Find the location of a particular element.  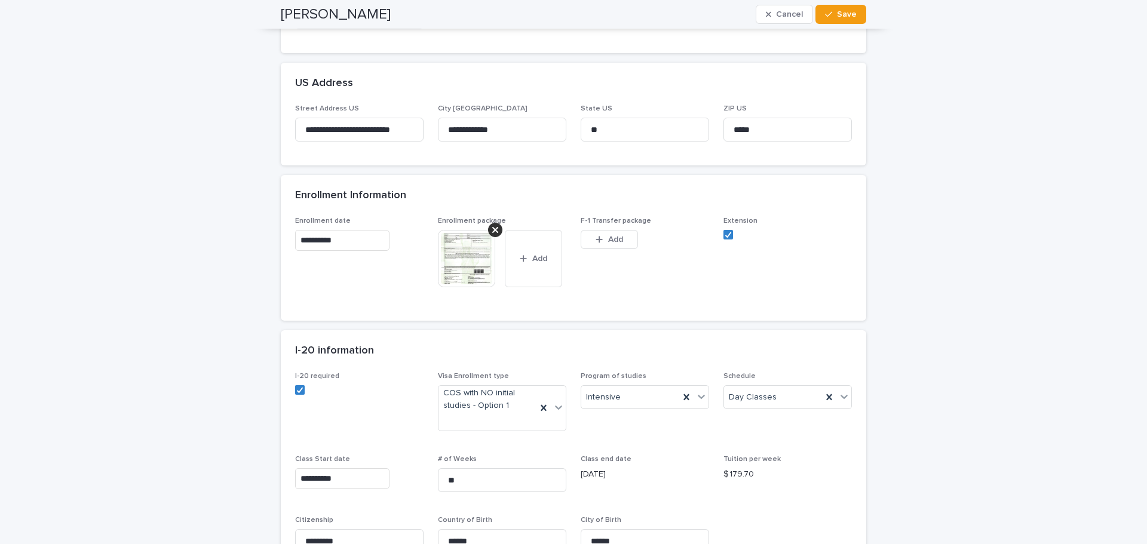

span: COS with NO initial studies - Option 1 is located at coordinates (487, 400).